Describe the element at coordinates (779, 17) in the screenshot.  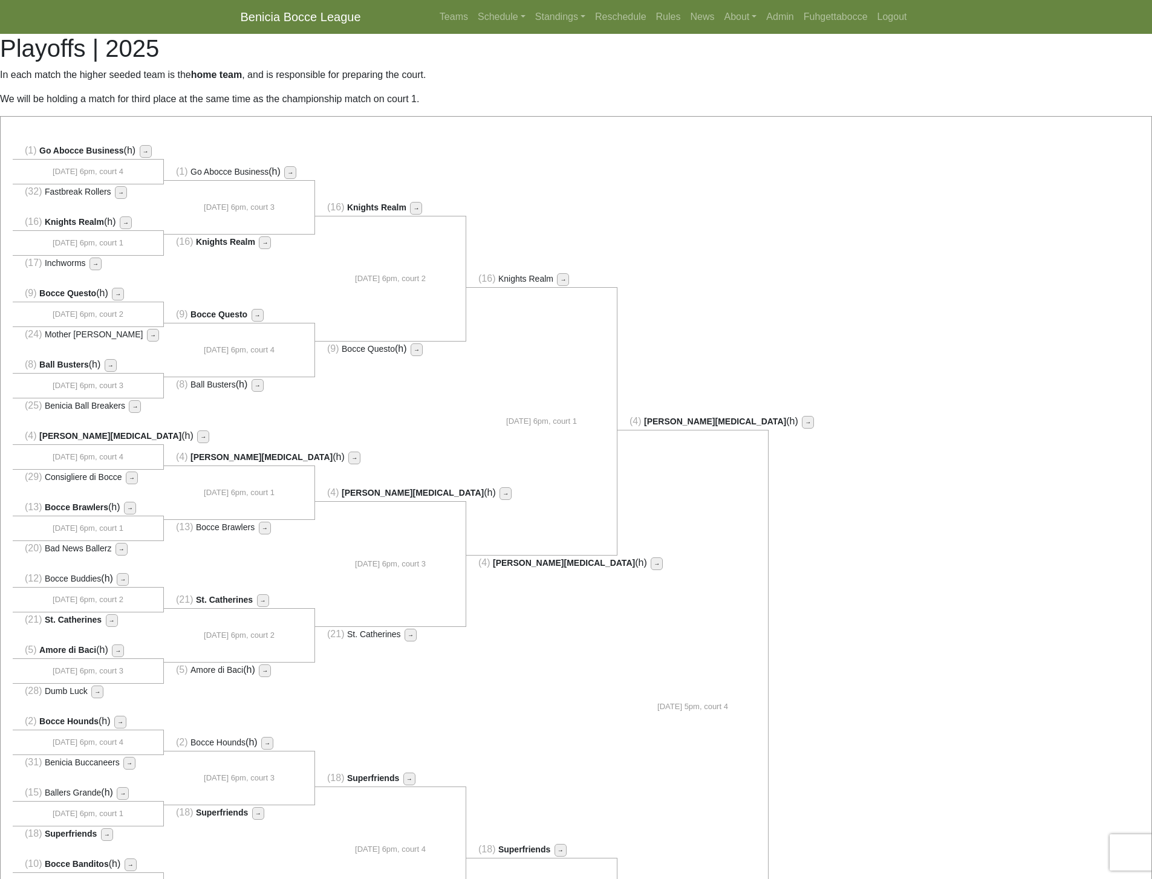
I see `a: Admin` at that location.